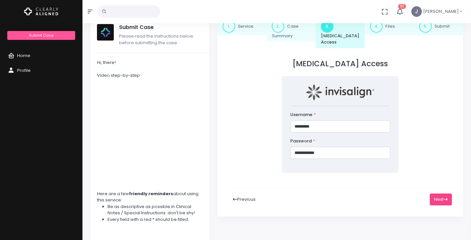 This screenshot has height=240, width=471. I want to click on a: Logo Horizontal, so click(41, 12).